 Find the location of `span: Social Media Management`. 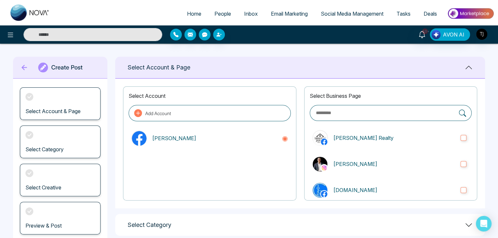

span: Social Media Management is located at coordinates (352, 14).